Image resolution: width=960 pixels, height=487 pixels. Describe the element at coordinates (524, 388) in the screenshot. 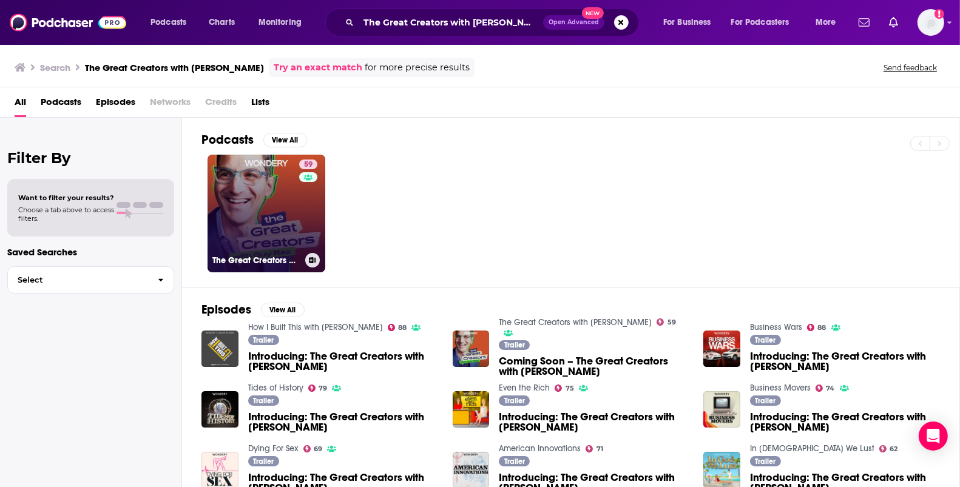

I see `a: Even the Rich` at that location.